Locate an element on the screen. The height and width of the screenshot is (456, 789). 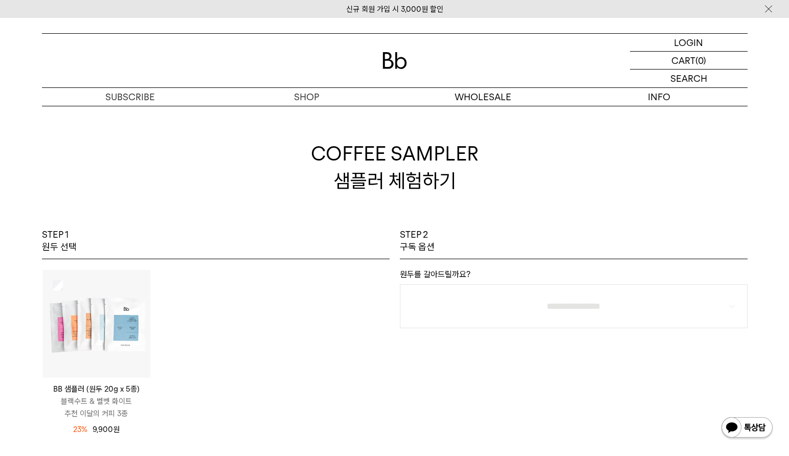
span: 23% is located at coordinates (80, 430).